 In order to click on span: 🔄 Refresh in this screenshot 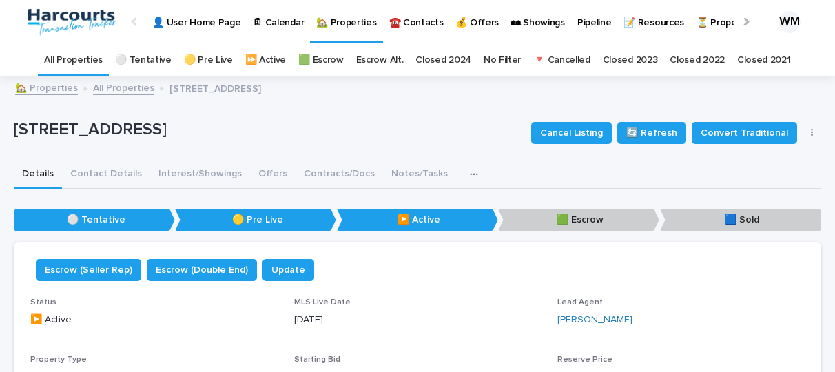, I will do `click(652, 133)`.